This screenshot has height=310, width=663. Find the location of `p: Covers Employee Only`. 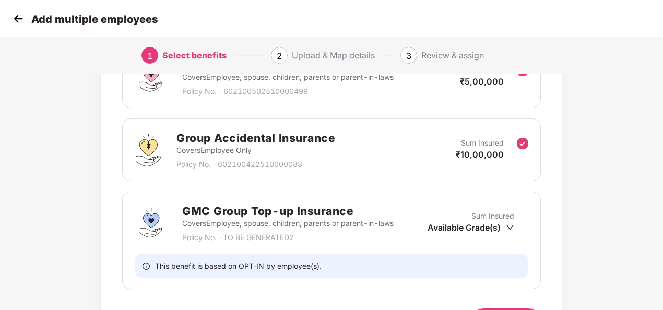

p: Covers Employee Only is located at coordinates (256, 150).